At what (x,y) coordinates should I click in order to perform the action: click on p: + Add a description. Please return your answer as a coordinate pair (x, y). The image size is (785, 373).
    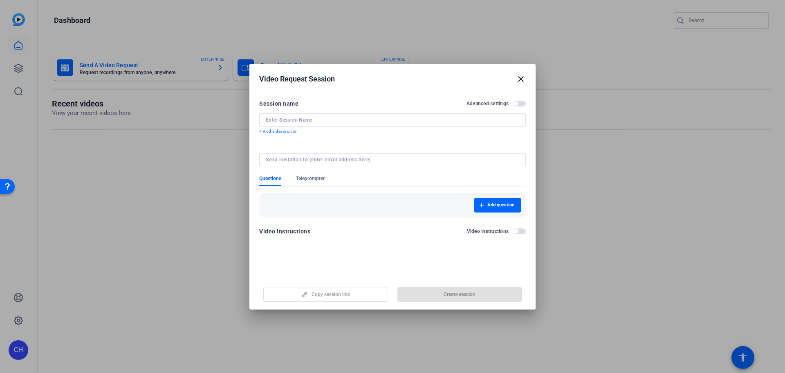
    Looking at the image, I should click on (393, 131).